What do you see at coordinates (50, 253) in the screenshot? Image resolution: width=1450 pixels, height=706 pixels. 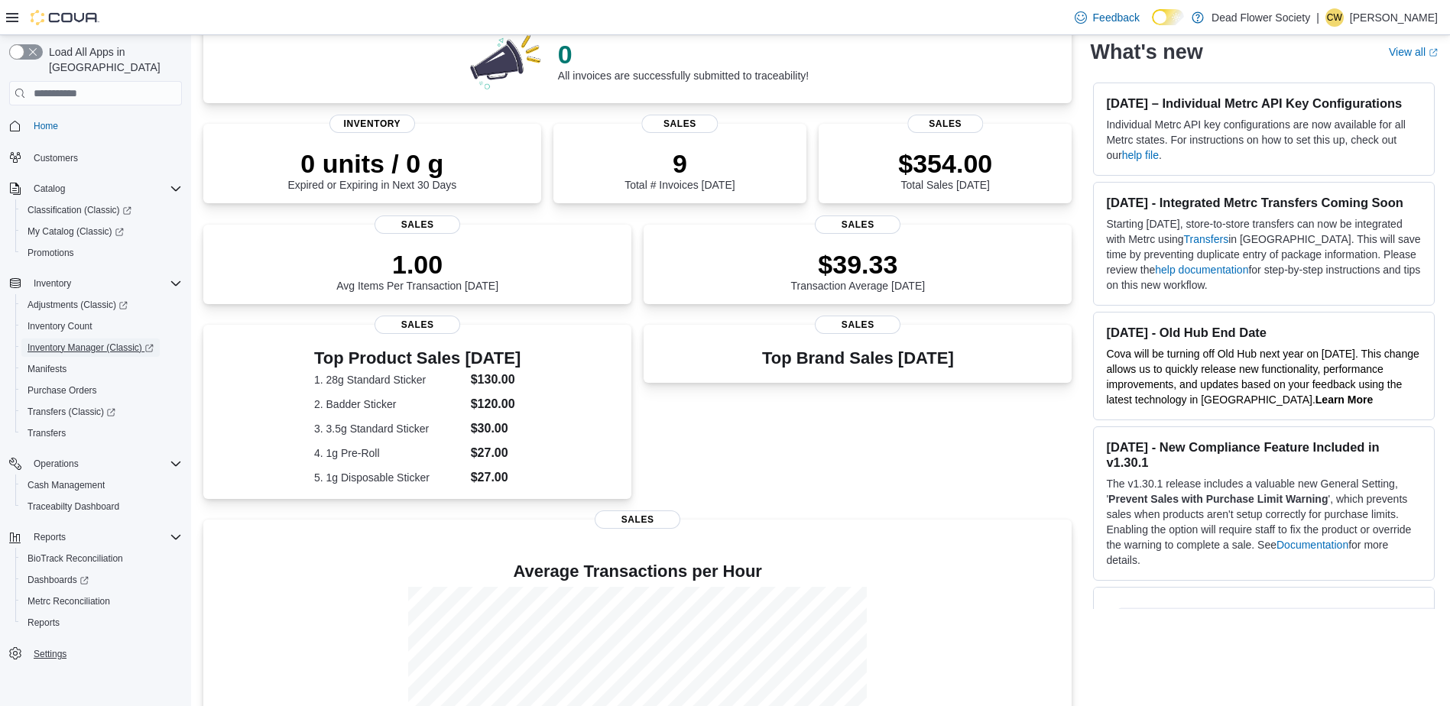 I see `a: Promotions` at bounding box center [50, 253].